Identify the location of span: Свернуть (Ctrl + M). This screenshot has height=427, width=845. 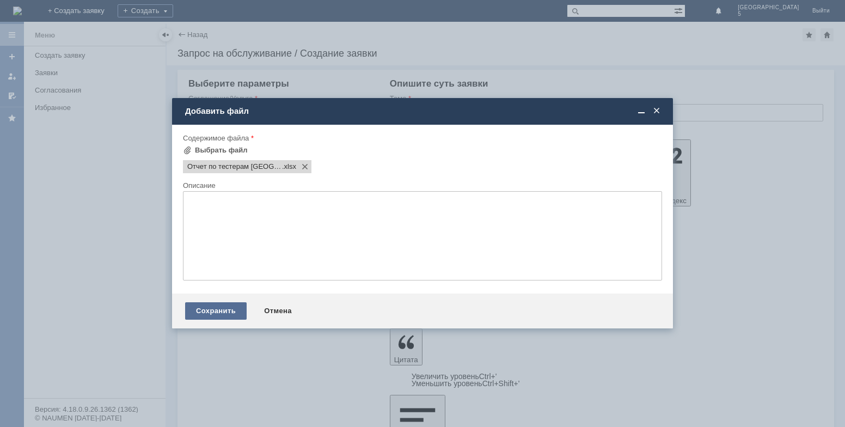
(641, 111).